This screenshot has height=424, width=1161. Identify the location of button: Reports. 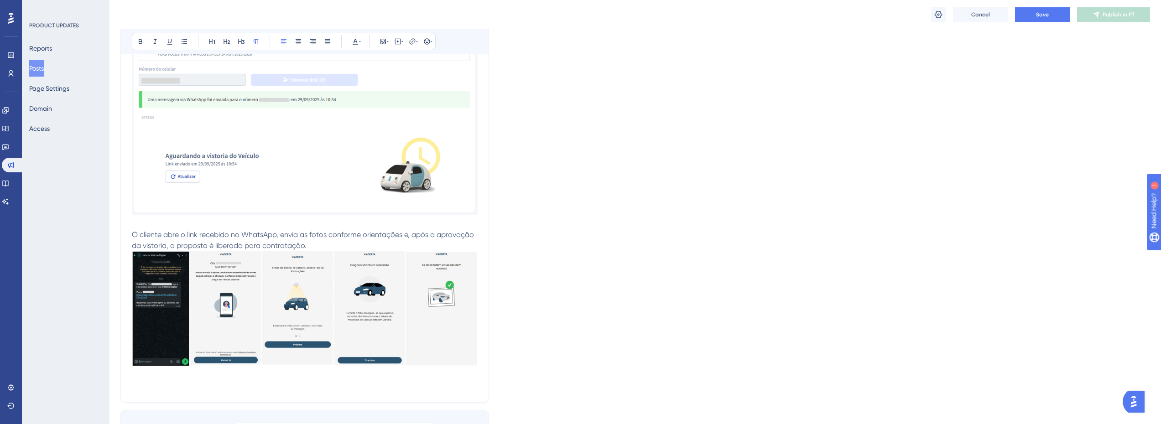
(41, 48).